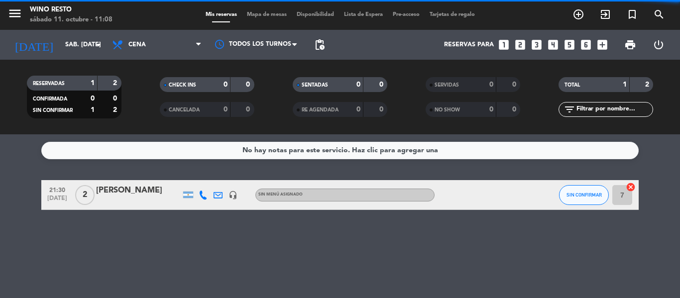  I want to click on span: SENTADAS, so click(315, 85).